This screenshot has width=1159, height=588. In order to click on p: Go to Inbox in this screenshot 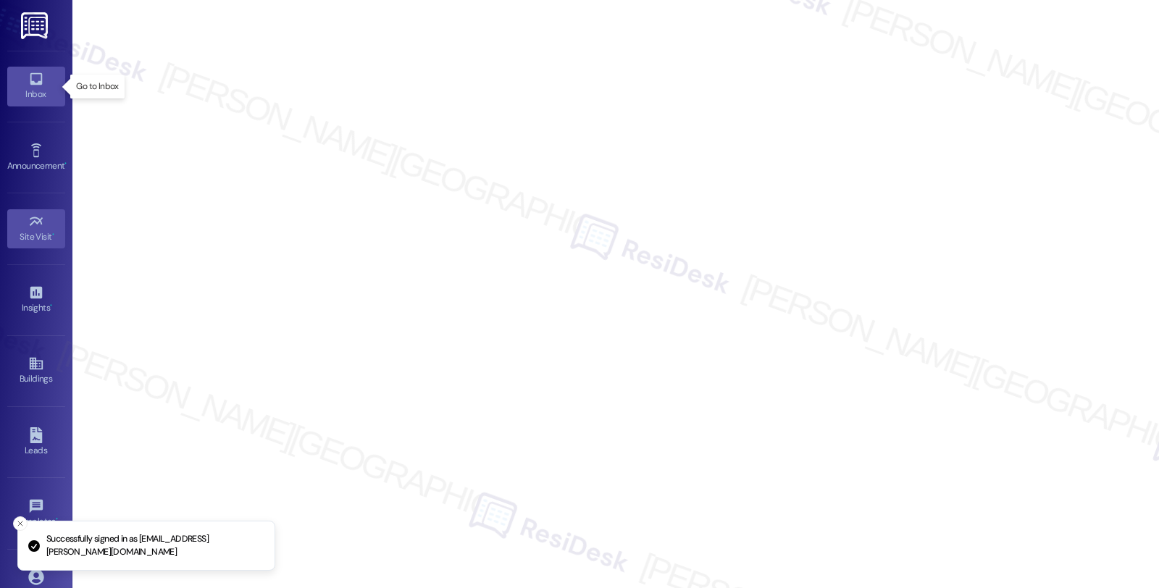, I will do `click(97, 86)`.